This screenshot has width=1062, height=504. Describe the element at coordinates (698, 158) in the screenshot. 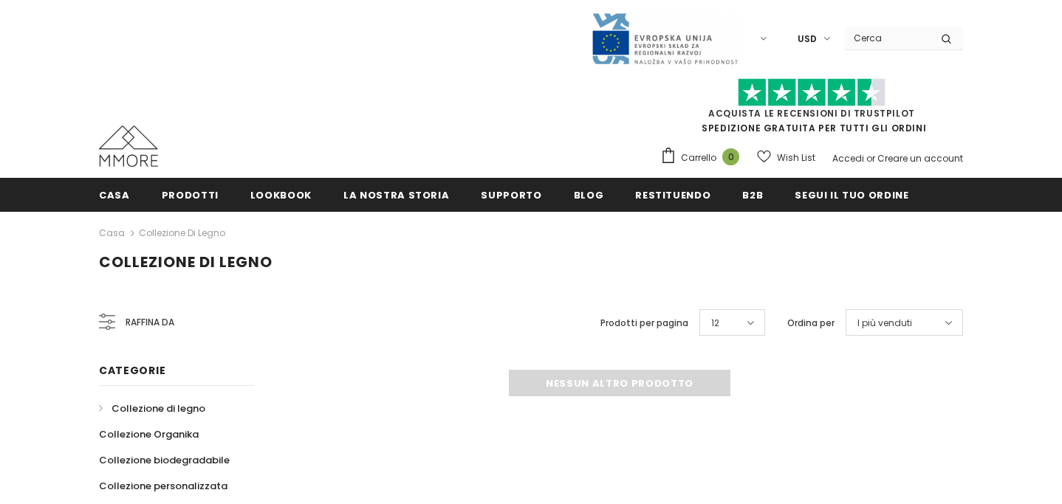

I see `span: Carrello` at that location.